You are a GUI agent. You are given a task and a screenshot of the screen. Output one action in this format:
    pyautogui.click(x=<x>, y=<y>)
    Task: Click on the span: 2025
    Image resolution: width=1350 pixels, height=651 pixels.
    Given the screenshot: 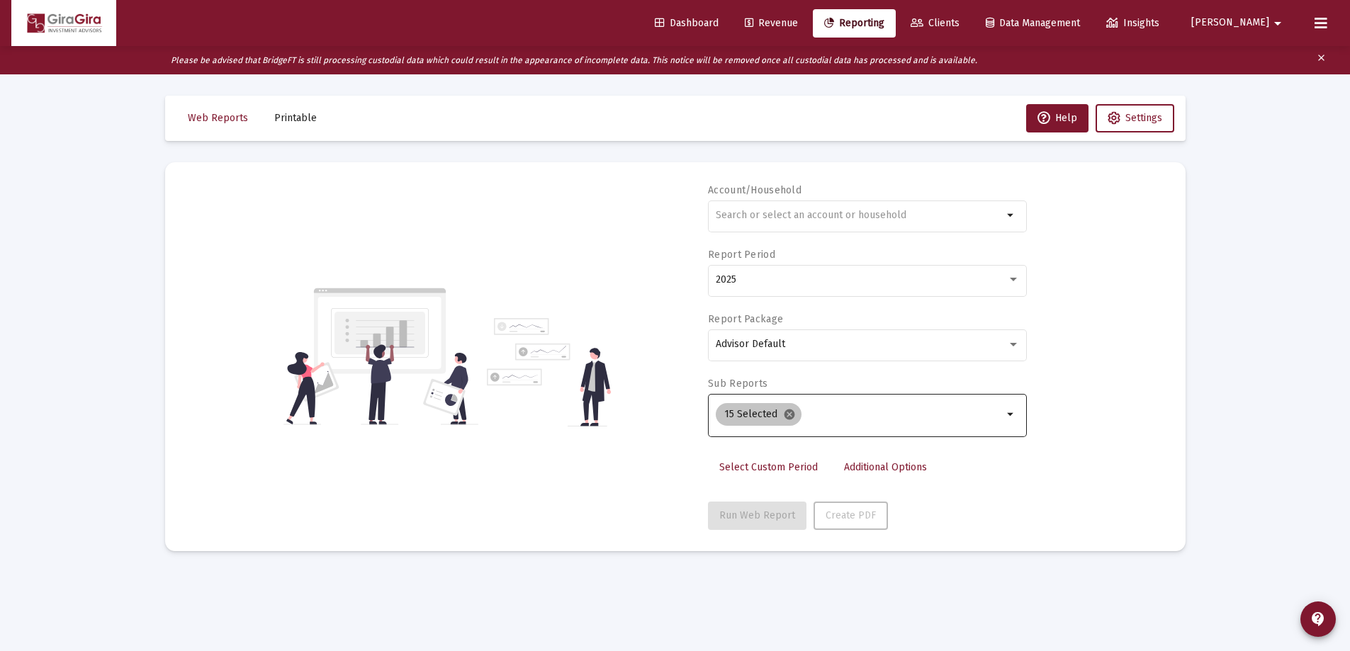 What is the action you would take?
    pyautogui.click(x=725, y=279)
    